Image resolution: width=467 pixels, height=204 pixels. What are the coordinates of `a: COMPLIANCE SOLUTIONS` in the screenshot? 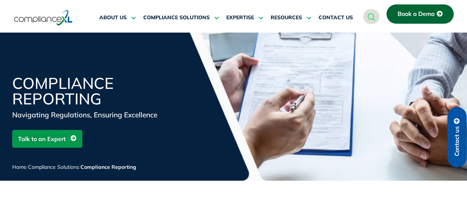 It's located at (181, 18).